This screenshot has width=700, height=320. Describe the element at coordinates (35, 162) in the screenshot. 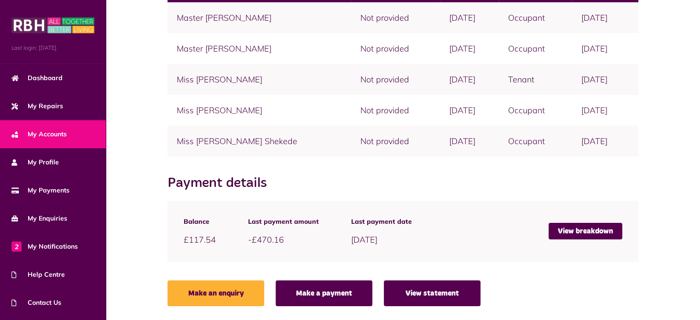

I see `span: My Profile` at that location.